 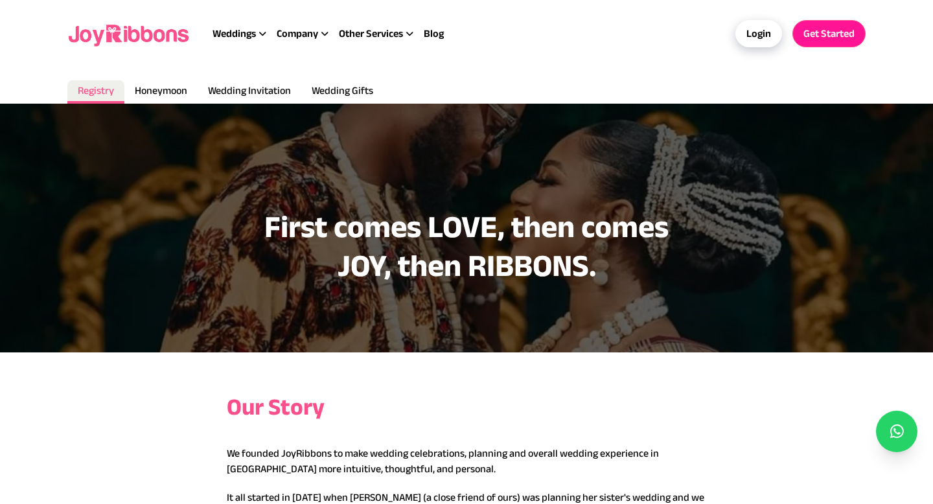 What do you see at coordinates (161, 92) in the screenshot?
I see `a: Honeymoon` at bounding box center [161, 92].